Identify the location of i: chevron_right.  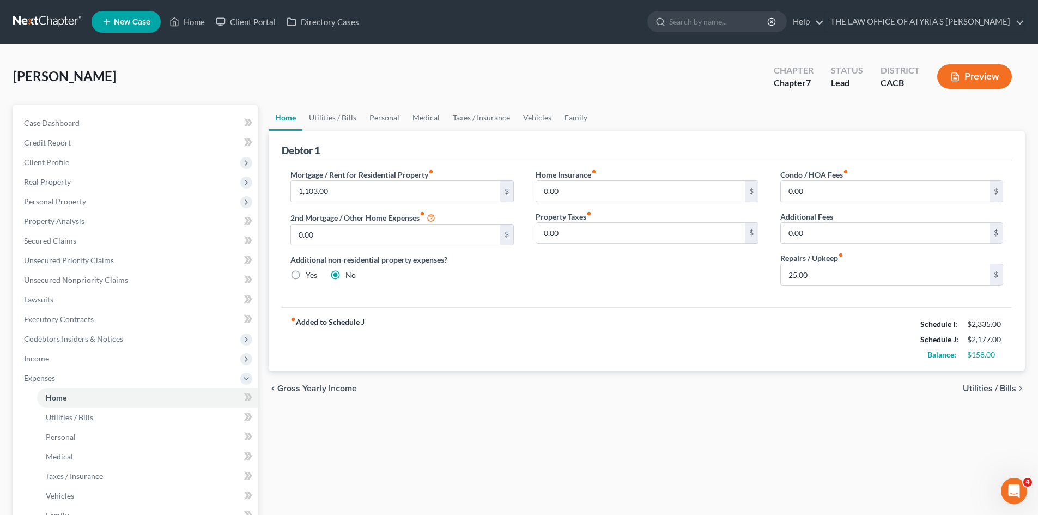
(1020, 388).